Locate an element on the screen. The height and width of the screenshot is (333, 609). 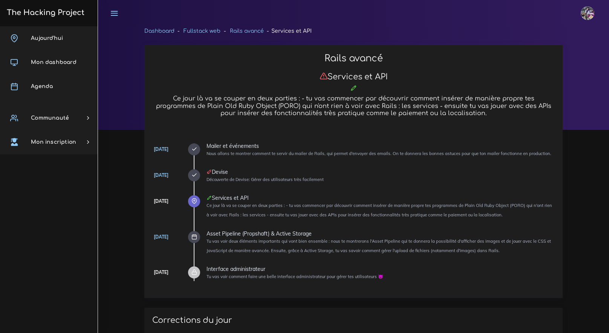
span: Aujourd'hui is located at coordinates (47, 38).